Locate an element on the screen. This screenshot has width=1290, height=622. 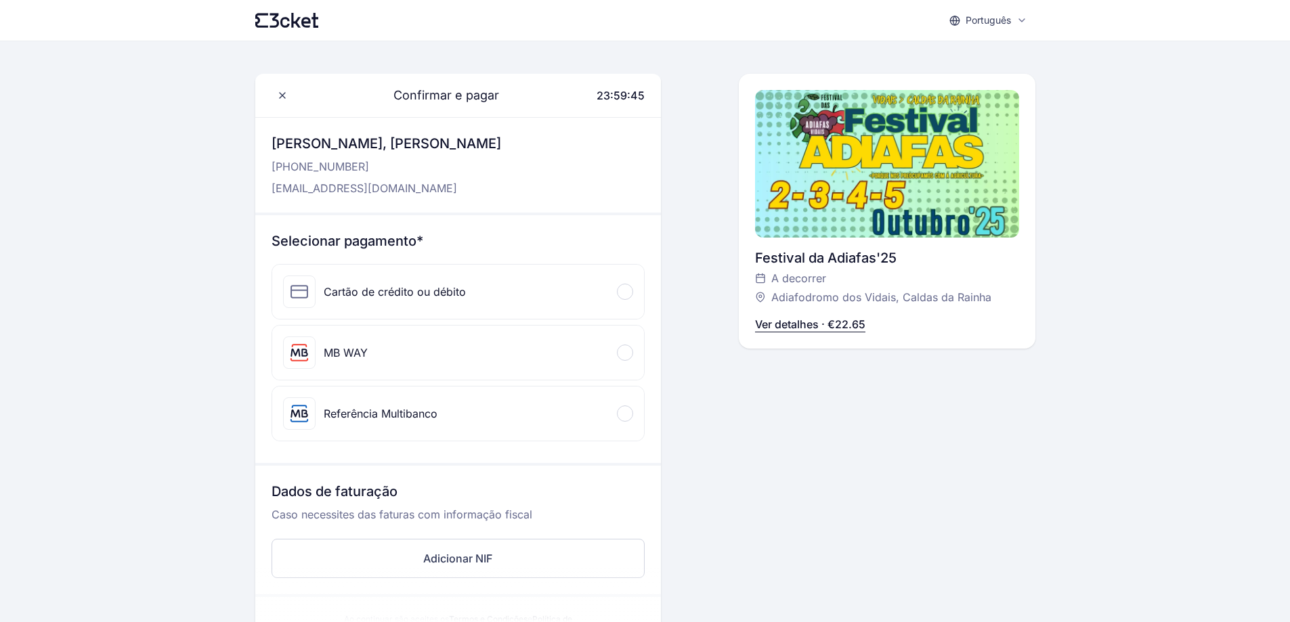
span: Adiafodromo dos Vidais, Caldas da Rainha is located at coordinates (881, 297).